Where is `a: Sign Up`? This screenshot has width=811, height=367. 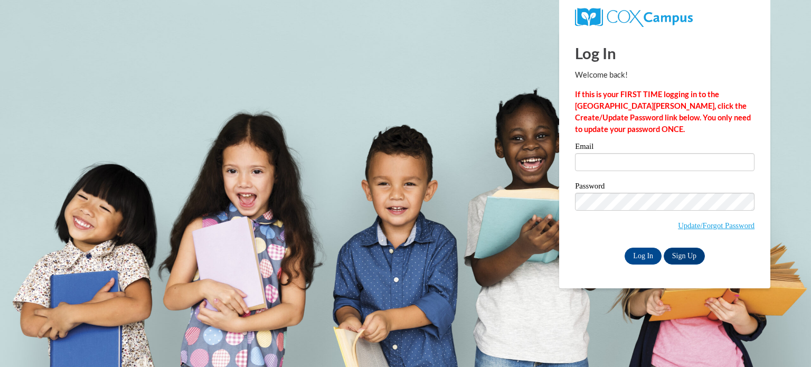
a: Sign Up is located at coordinates (684, 256).